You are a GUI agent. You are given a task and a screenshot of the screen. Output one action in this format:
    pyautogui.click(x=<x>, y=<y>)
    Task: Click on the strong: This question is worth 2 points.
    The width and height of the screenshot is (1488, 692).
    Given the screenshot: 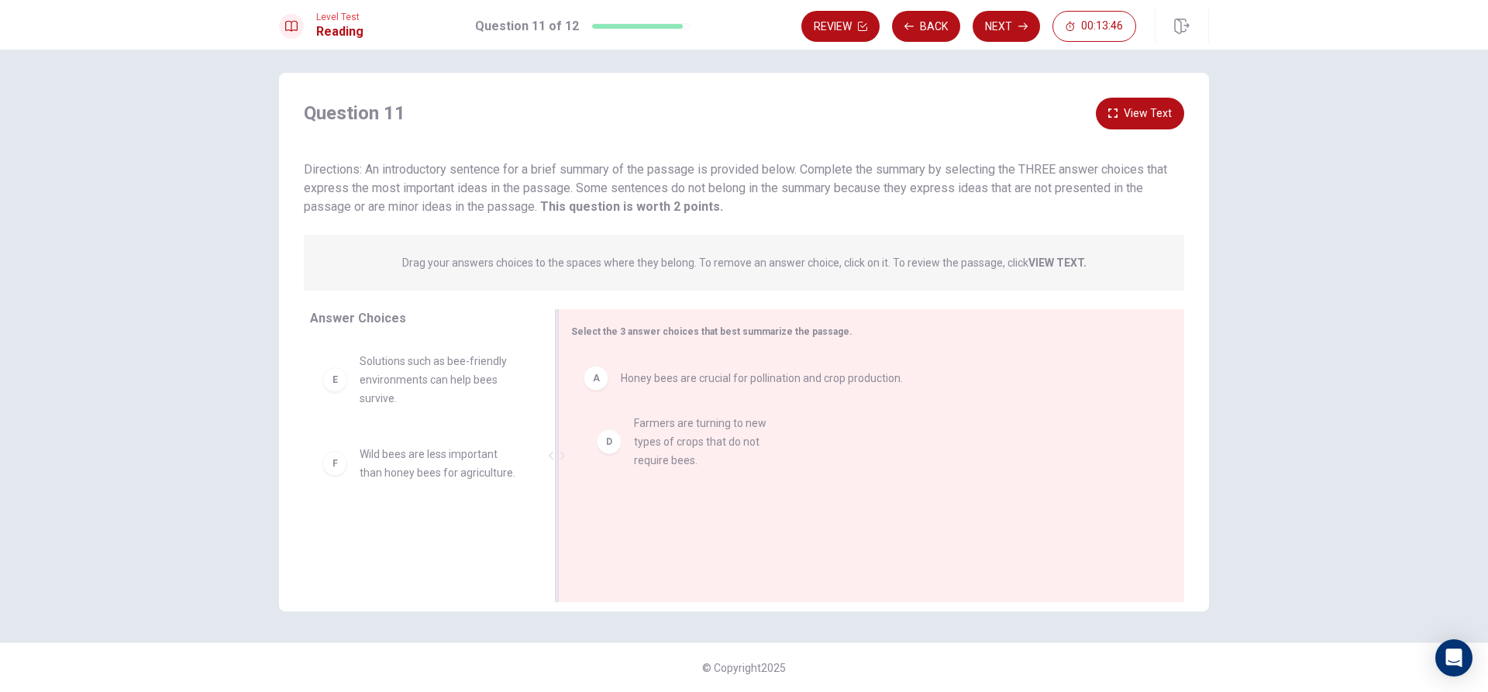 What is the action you would take?
    pyautogui.click(x=630, y=206)
    